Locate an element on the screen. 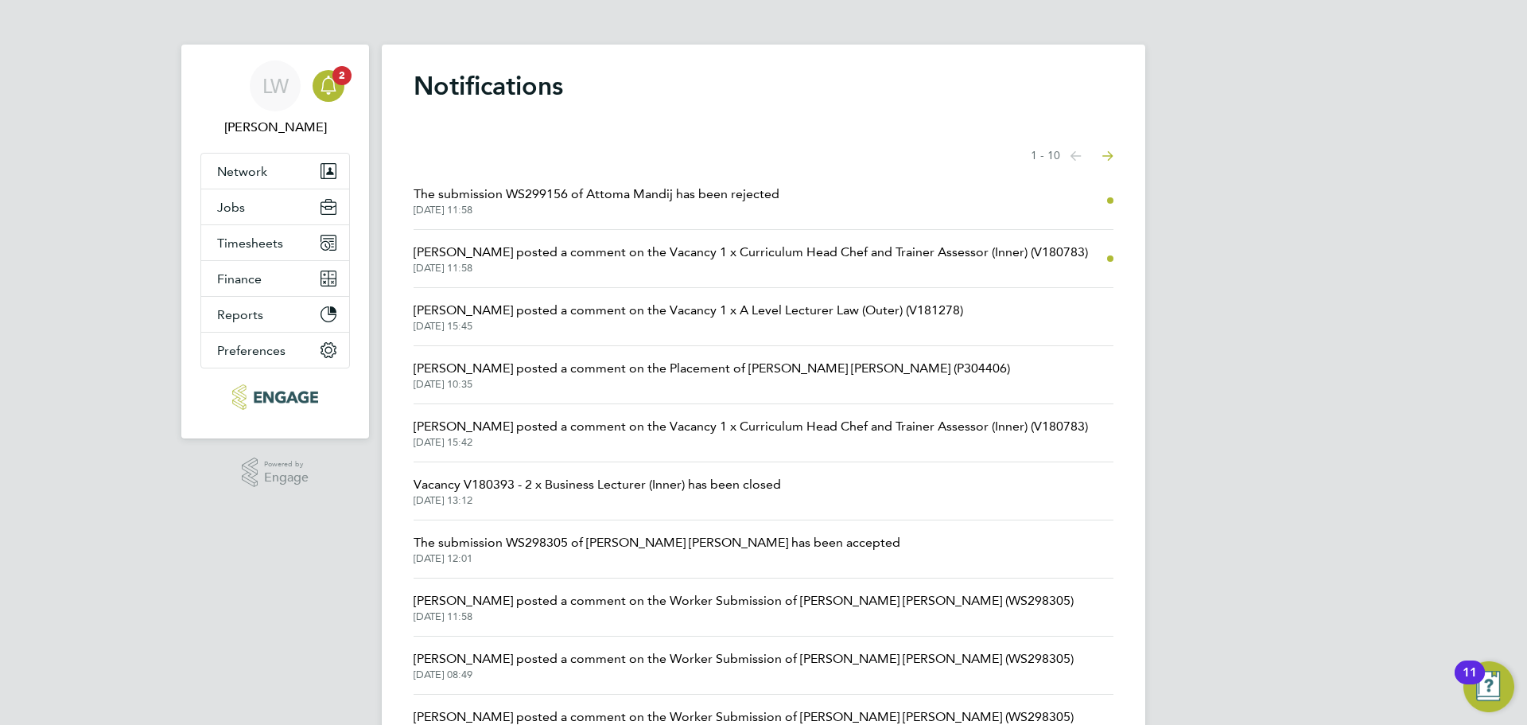 The image size is (1527, 725). button: Preferences is located at coordinates (275, 350).